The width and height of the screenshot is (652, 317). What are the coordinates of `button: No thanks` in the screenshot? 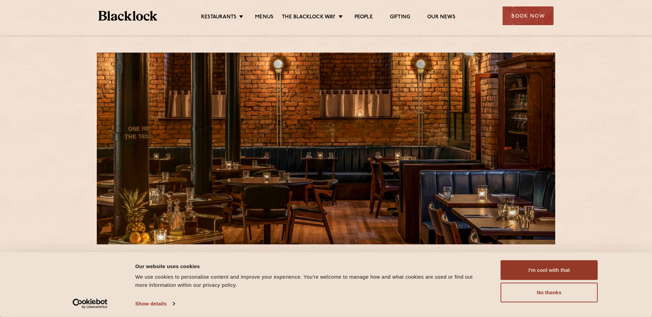 It's located at (549, 293).